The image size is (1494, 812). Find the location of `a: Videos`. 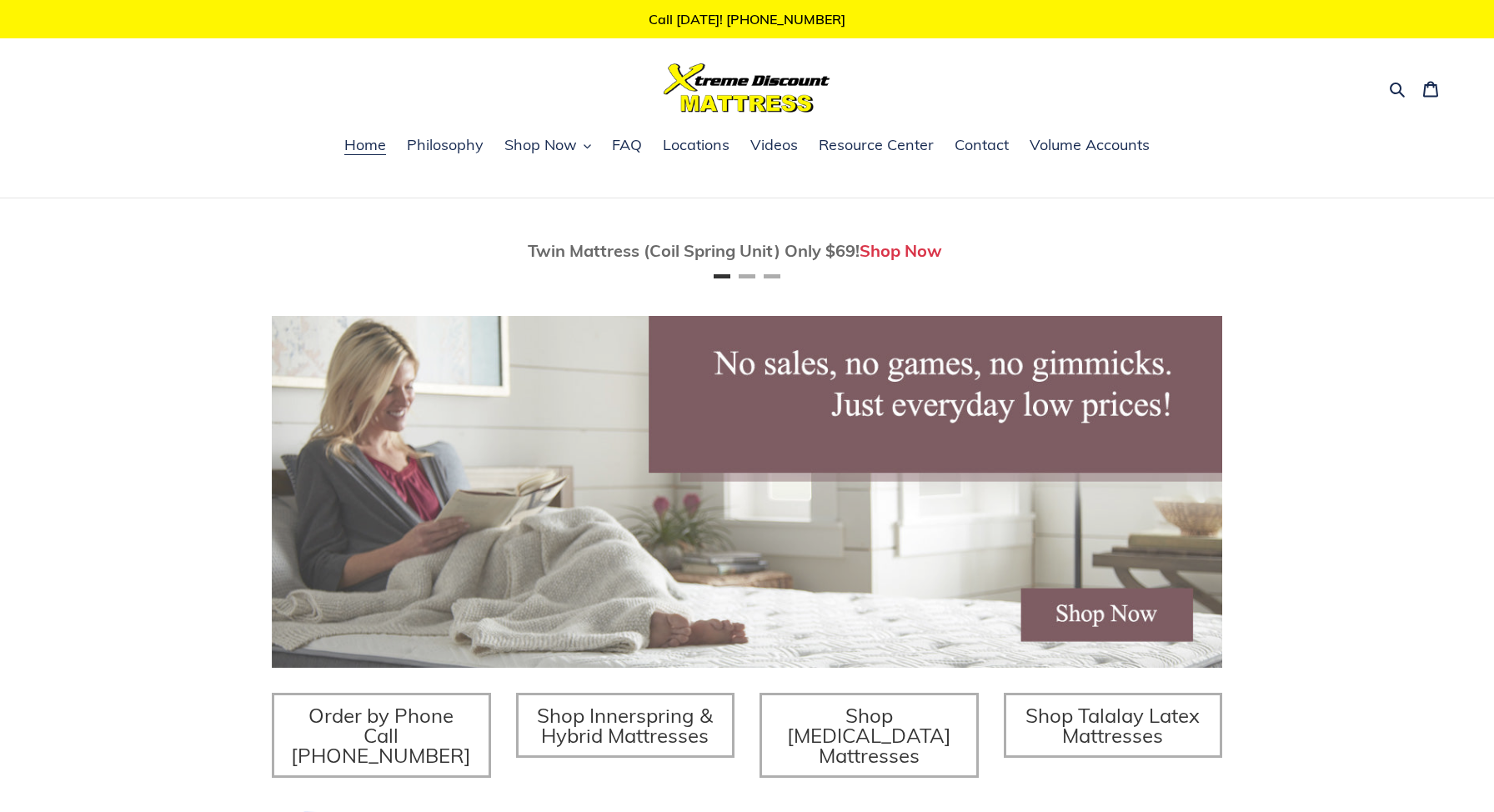

a: Videos is located at coordinates (774, 146).